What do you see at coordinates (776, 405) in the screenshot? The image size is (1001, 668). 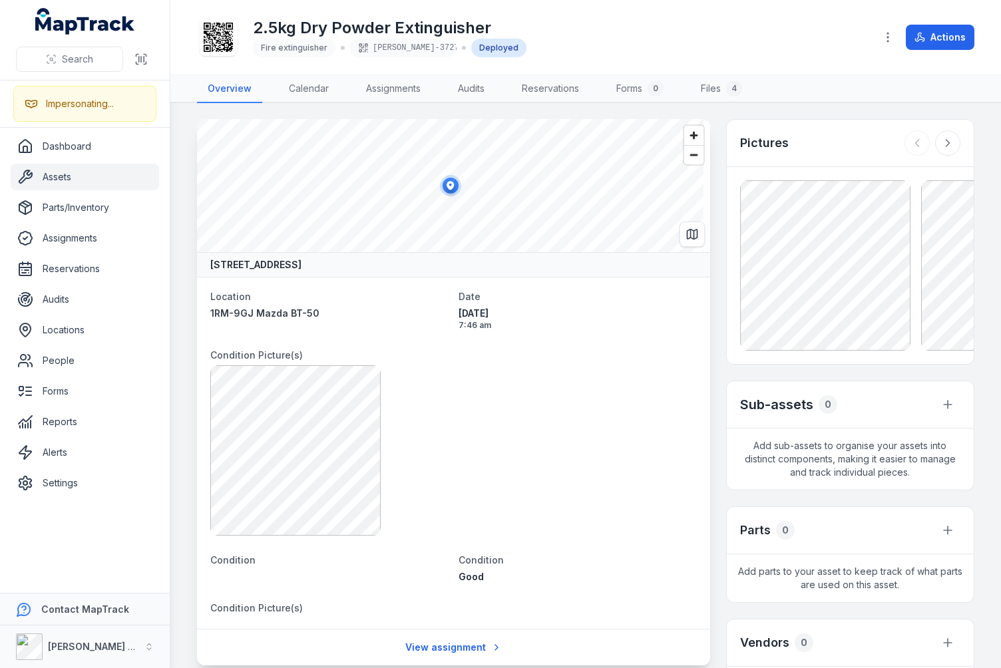 I see `h2: Sub-assets` at bounding box center [776, 405].